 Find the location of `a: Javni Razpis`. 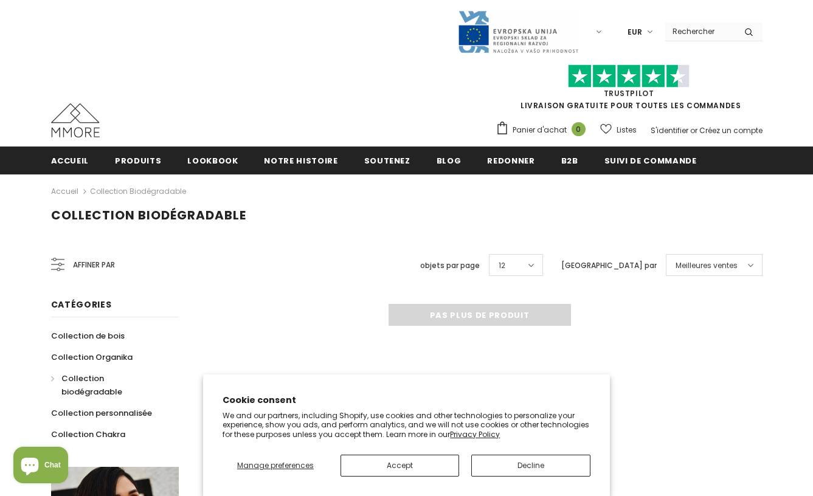

a: Javni Razpis is located at coordinates (518, 31).